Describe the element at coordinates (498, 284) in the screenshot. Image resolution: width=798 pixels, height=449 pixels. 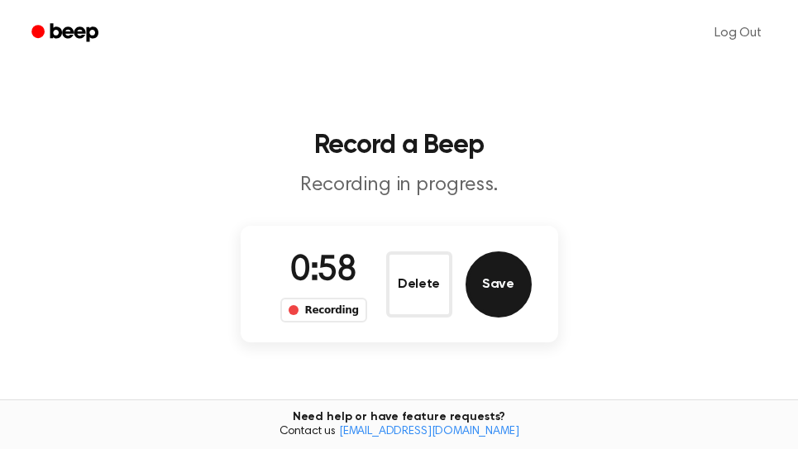
I see `button: Save Audio Record` at that location.